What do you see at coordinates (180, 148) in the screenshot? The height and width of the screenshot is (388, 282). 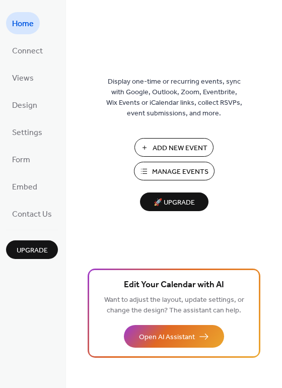 I see `span: Add New Event` at bounding box center [180, 148].